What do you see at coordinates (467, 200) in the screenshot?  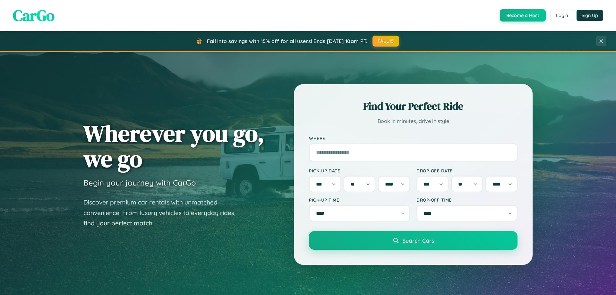 I see `label: Drop-off Time` at bounding box center [467, 200].